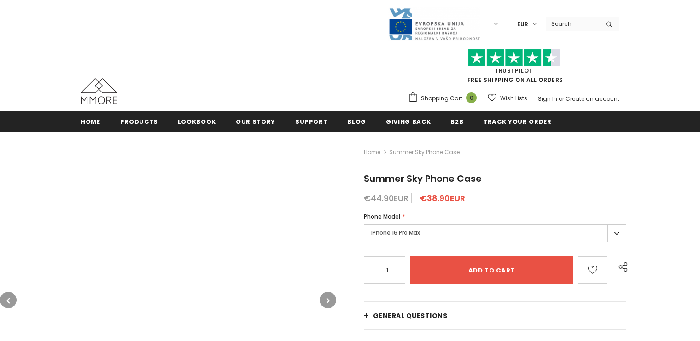 This screenshot has width=700, height=341. What do you see at coordinates (471, 98) in the screenshot?
I see `span: 0` at bounding box center [471, 98].